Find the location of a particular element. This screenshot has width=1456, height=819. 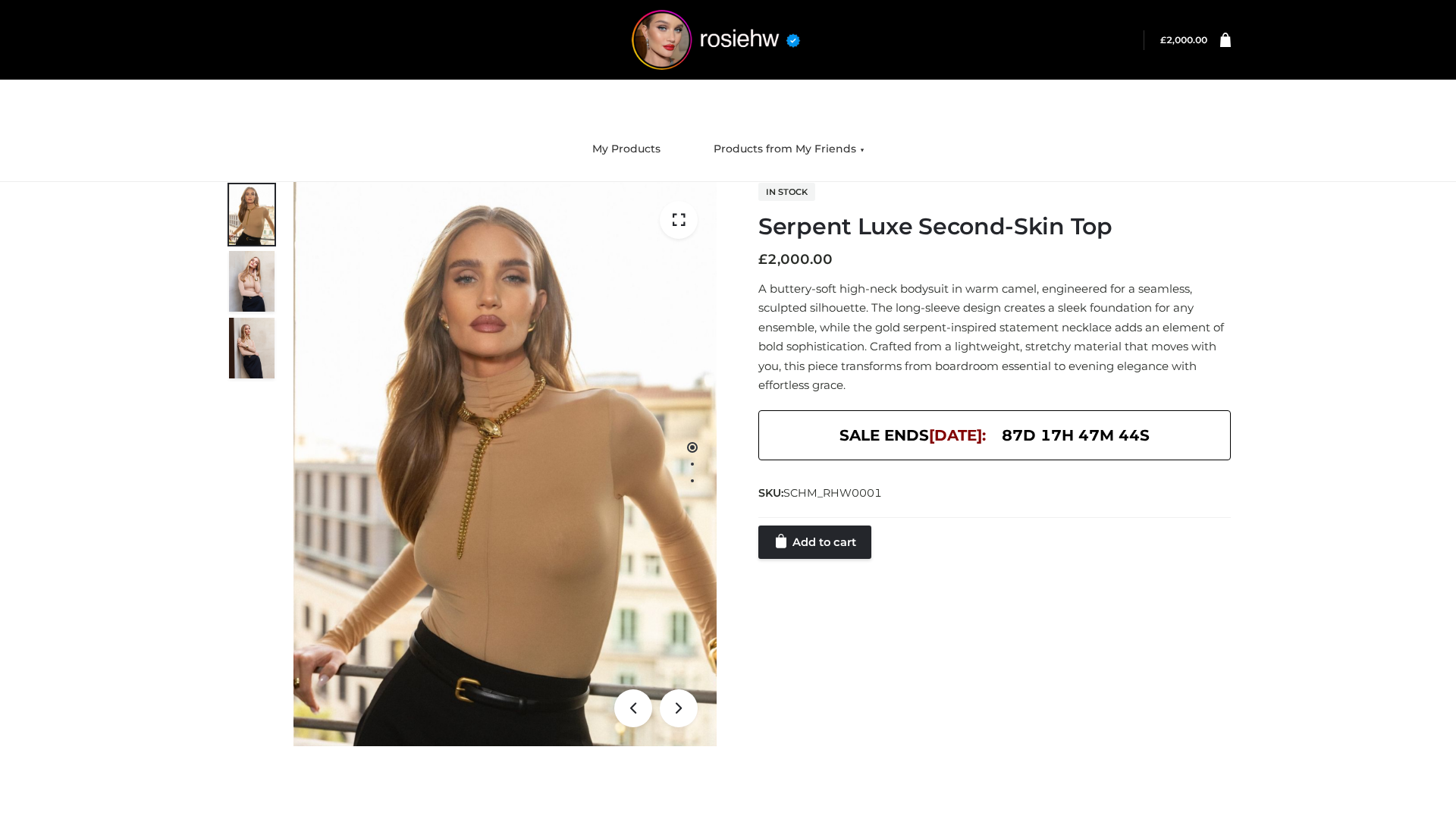

img: rosiehw is located at coordinates (716, 39).